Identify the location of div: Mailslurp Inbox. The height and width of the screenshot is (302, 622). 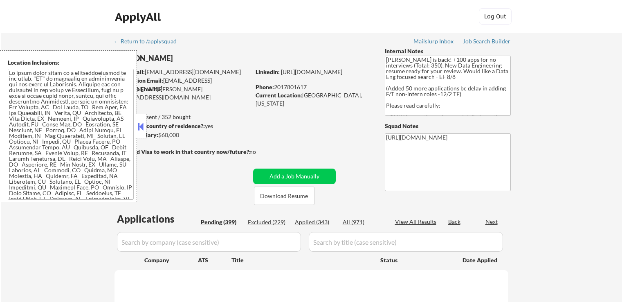
(434, 41).